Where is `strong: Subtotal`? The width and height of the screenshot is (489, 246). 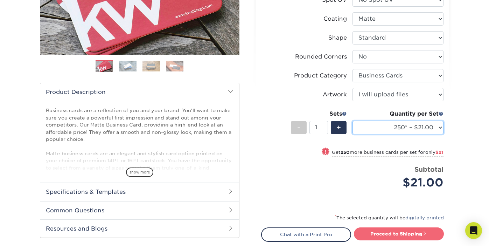 strong: Subtotal is located at coordinates (429, 169).